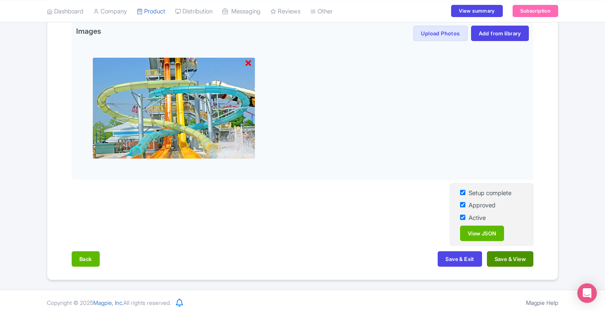  I want to click on button: Save & Exit, so click(460, 259).